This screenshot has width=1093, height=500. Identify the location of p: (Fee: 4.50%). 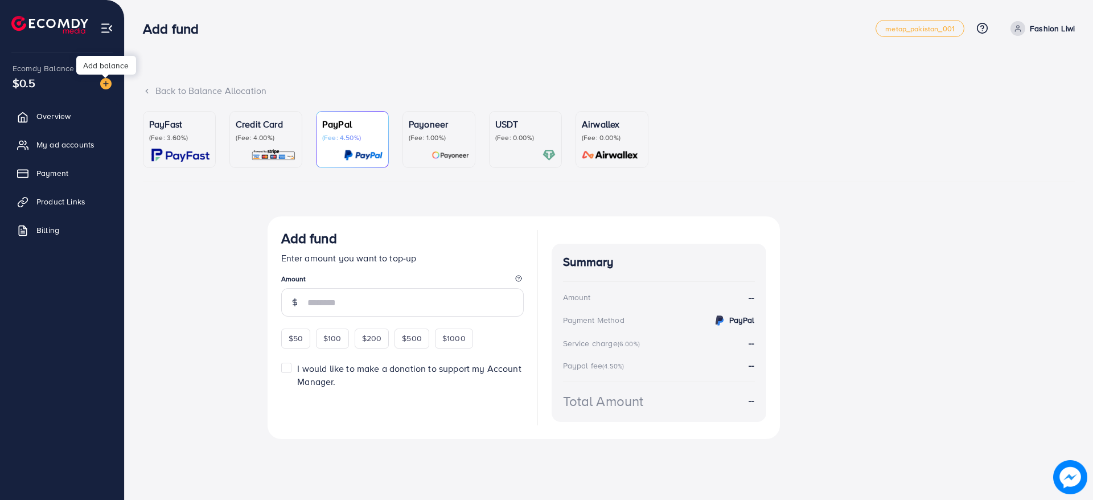
(352, 138).